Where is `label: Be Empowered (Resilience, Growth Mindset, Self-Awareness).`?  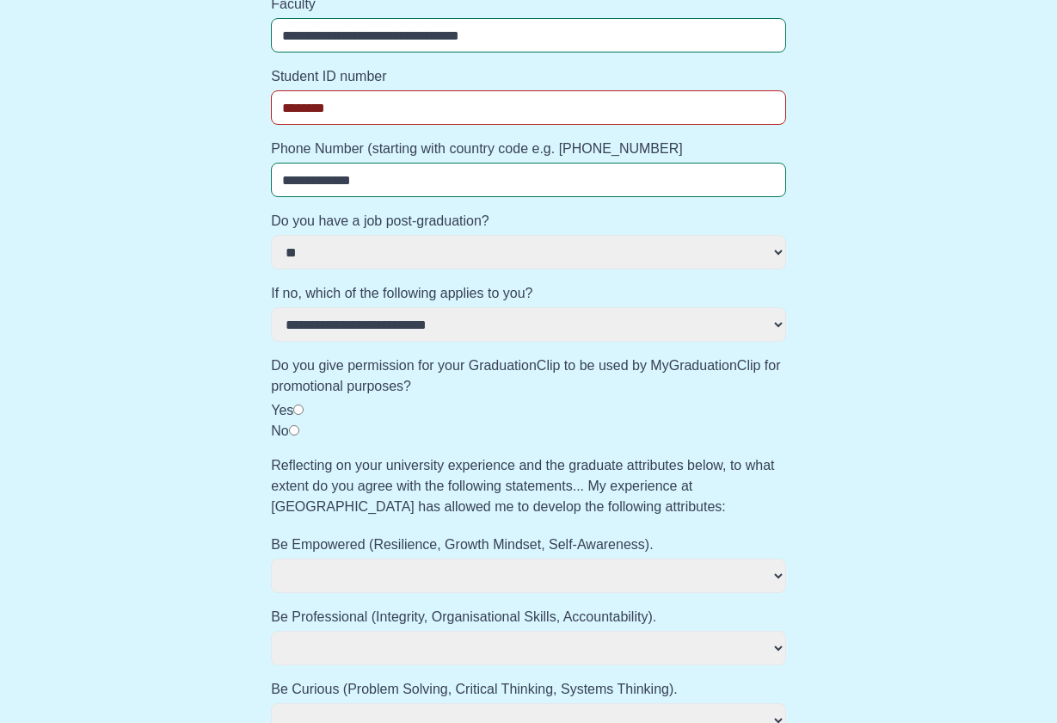 label: Be Empowered (Resilience, Growth Mindset, Self-Awareness). is located at coordinates (528, 545).